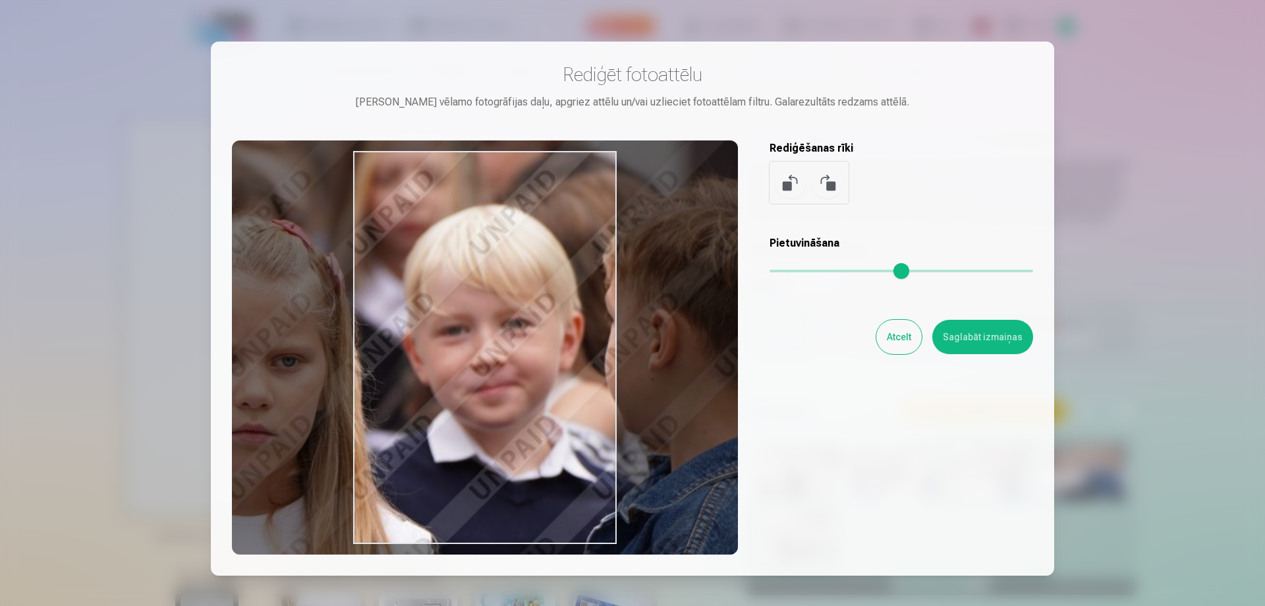 This screenshot has height=606, width=1265. Describe the element at coordinates (901, 243) in the screenshot. I see `h5: Pietuvināšana` at that location.